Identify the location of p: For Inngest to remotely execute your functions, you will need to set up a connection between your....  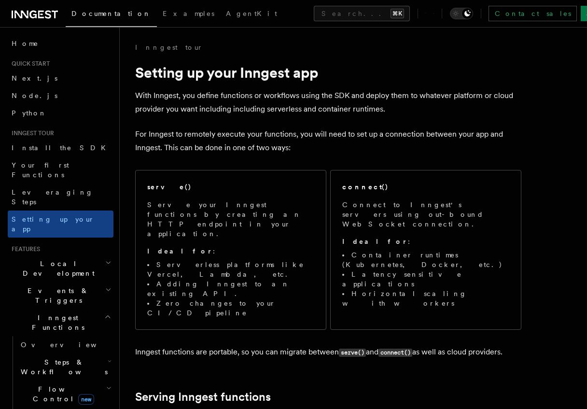
(328, 141).